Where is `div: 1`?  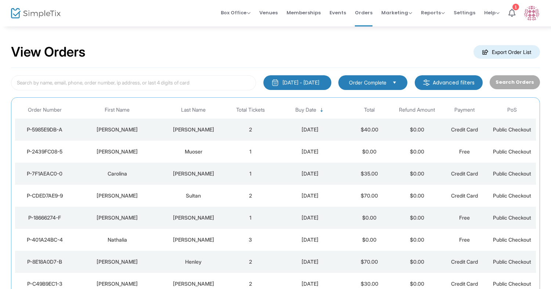 div: 1 is located at coordinates (516, 7).